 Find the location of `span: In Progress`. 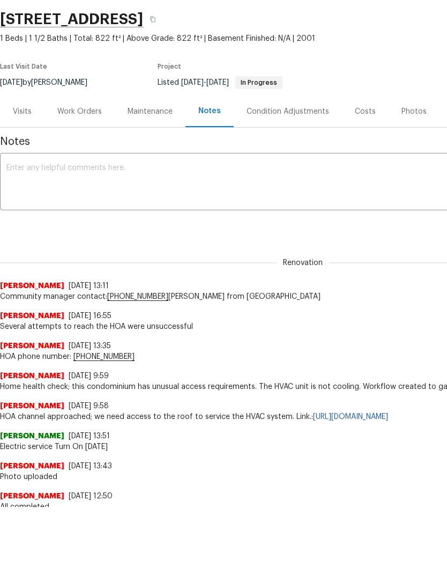

span: In Progress is located at coordinates (259, 83).